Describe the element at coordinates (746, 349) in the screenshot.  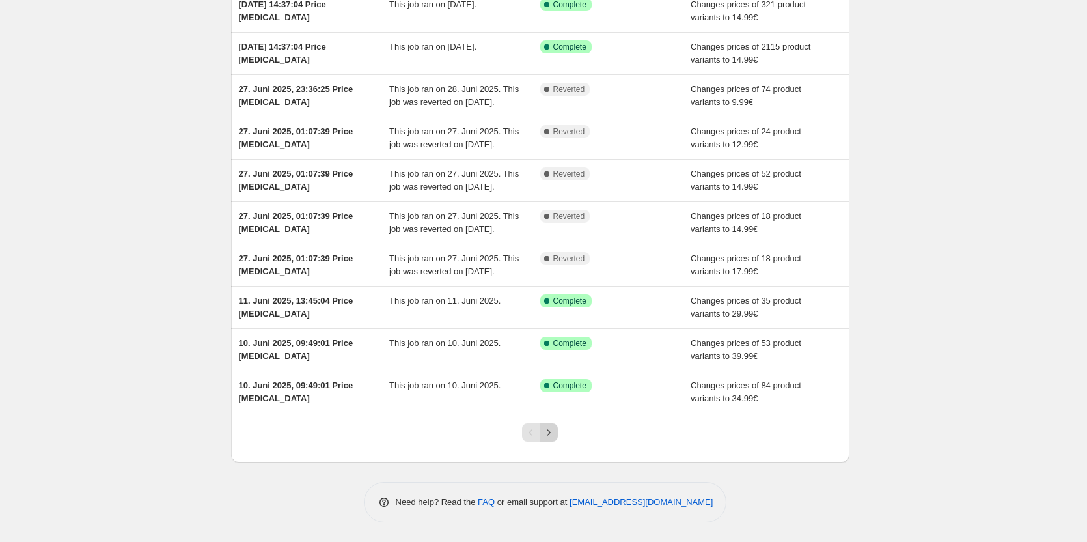
I see `span: Changes prices of 53 product variants to 39.99€` at that location.